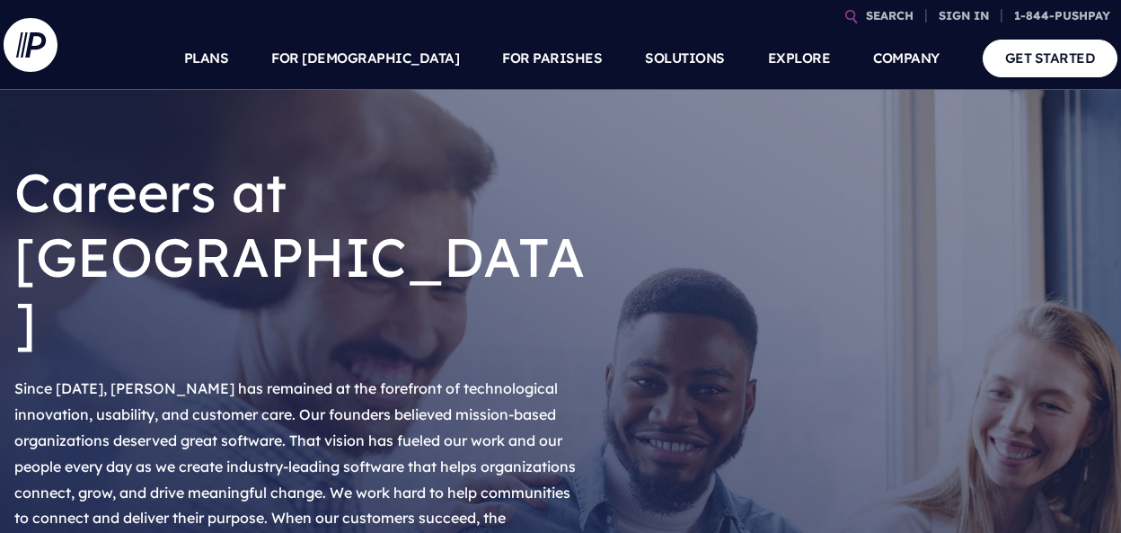 The height and width of the screenshot is (533, 1121). Describe the element at coordinates (1050, 57) in the screenshot. I see `a: GET STARTED` at that location.